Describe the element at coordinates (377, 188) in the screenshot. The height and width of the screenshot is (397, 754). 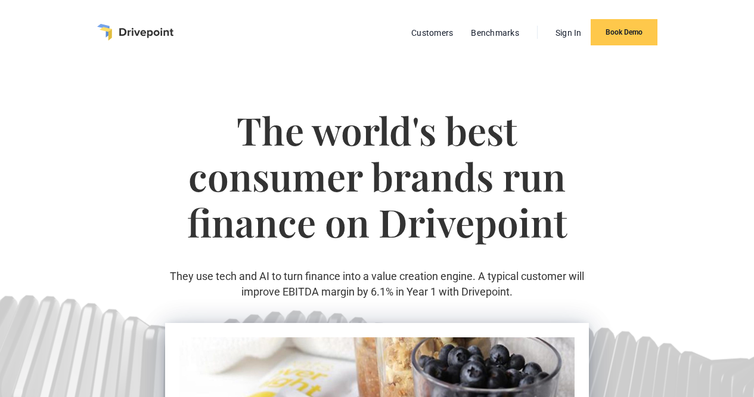
I see `h1: The world's best consumer brands run finance on Drivepoint` at that location.